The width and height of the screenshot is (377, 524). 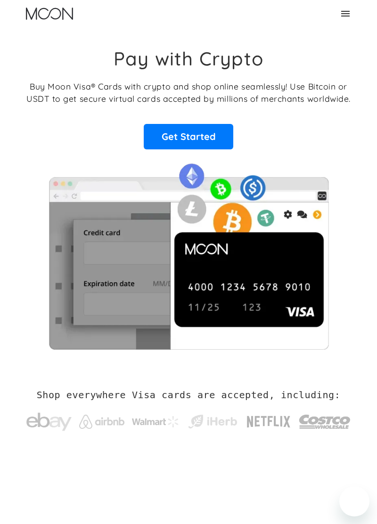 What do you see at coordinates (49, 14) in the screenshot?
I see `a: home` at bounding box center [49, 14].